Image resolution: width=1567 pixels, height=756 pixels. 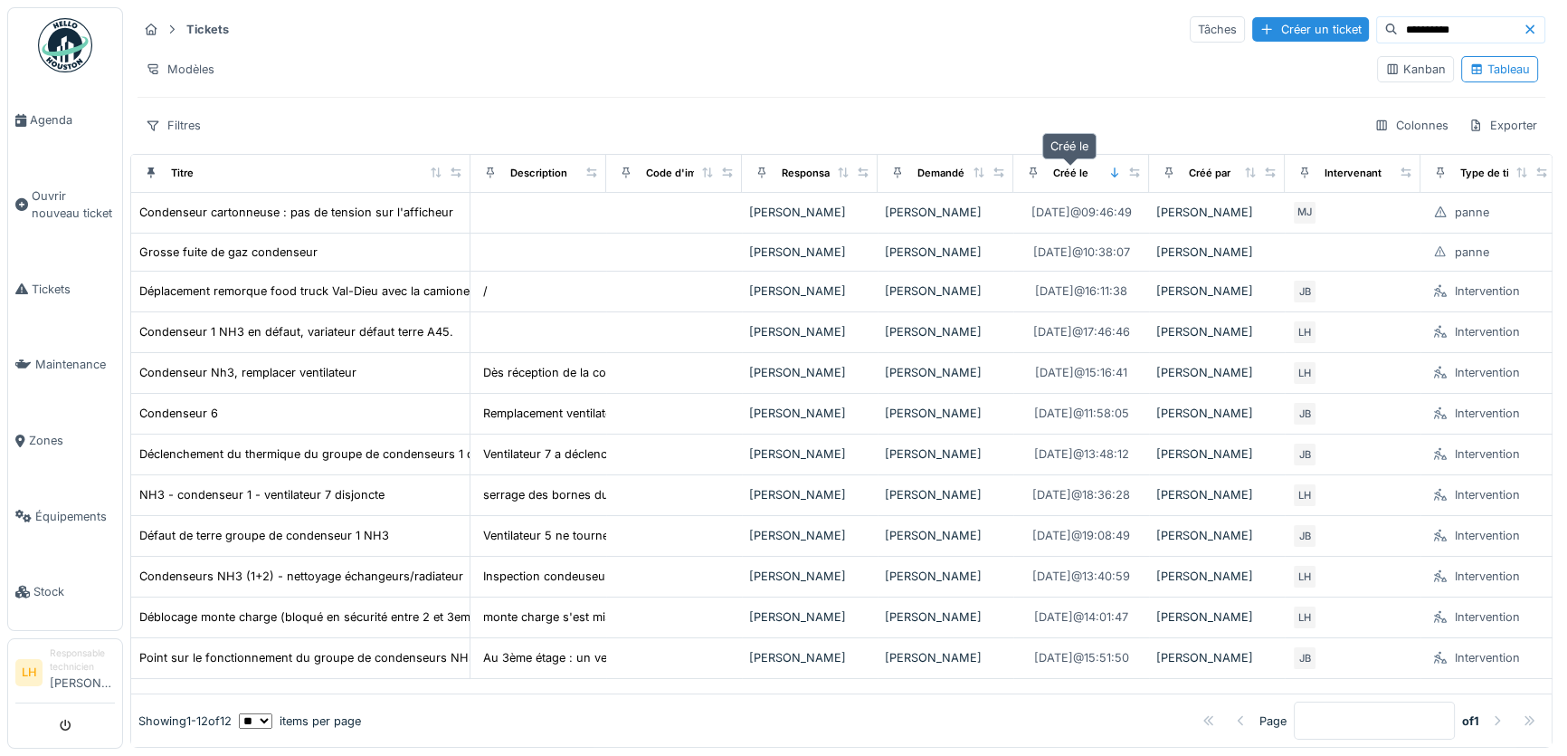 What do you see at coordinates (568, 372) in the screenshot?
I see `div: Dès réception de la commande` at bounding box center [568, 372].